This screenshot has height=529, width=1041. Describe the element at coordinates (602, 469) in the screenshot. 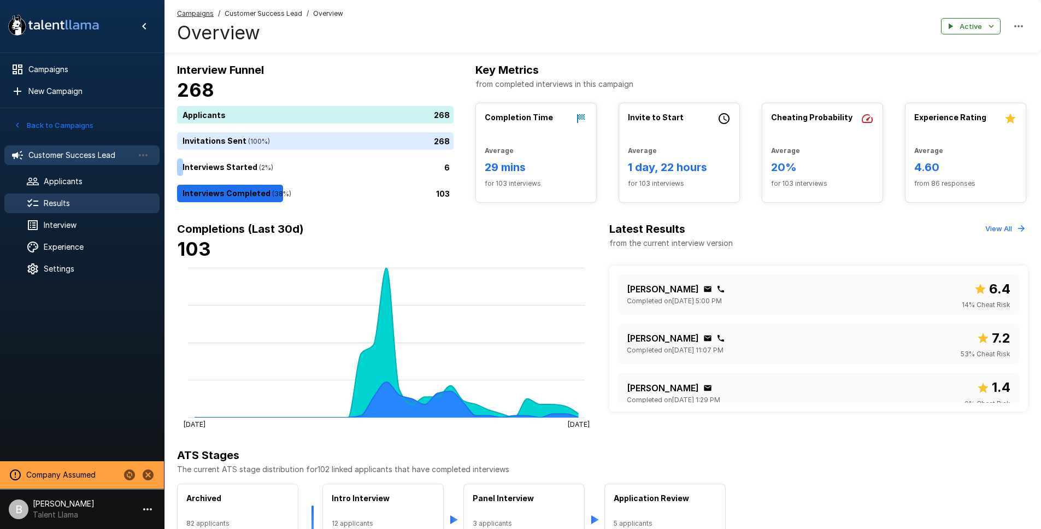

I see `p: The current ATS stage distribution for 102 linked applicants that have completed interviews` at that location.